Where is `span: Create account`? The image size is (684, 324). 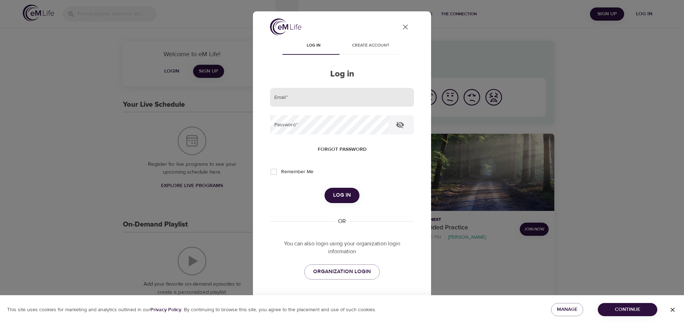
span: Create account is located at coordinates (370, 46).